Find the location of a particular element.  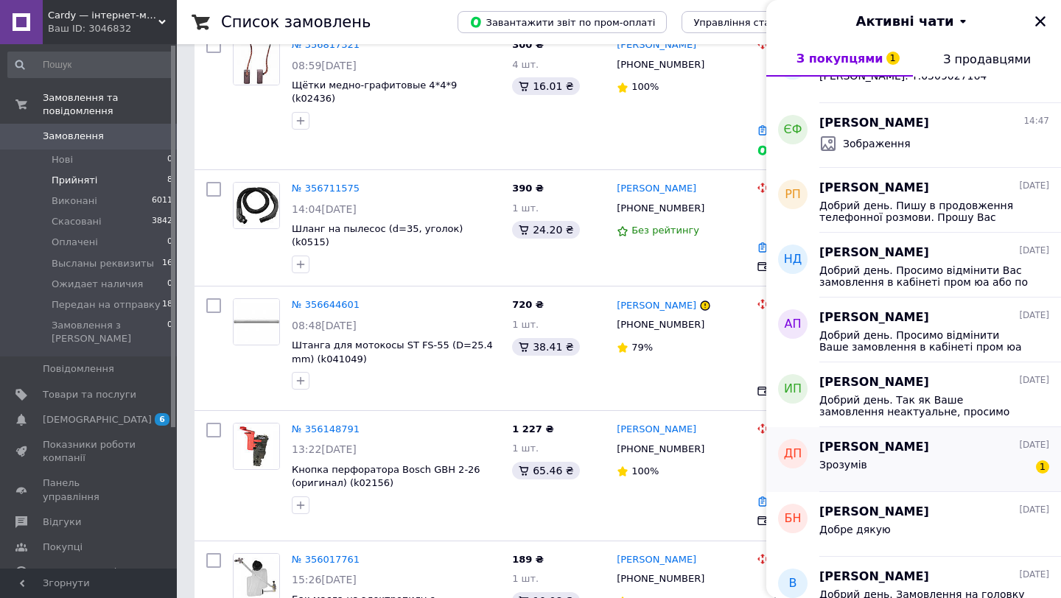

span: Ожидает наличия is located at coordinates (97, 284).